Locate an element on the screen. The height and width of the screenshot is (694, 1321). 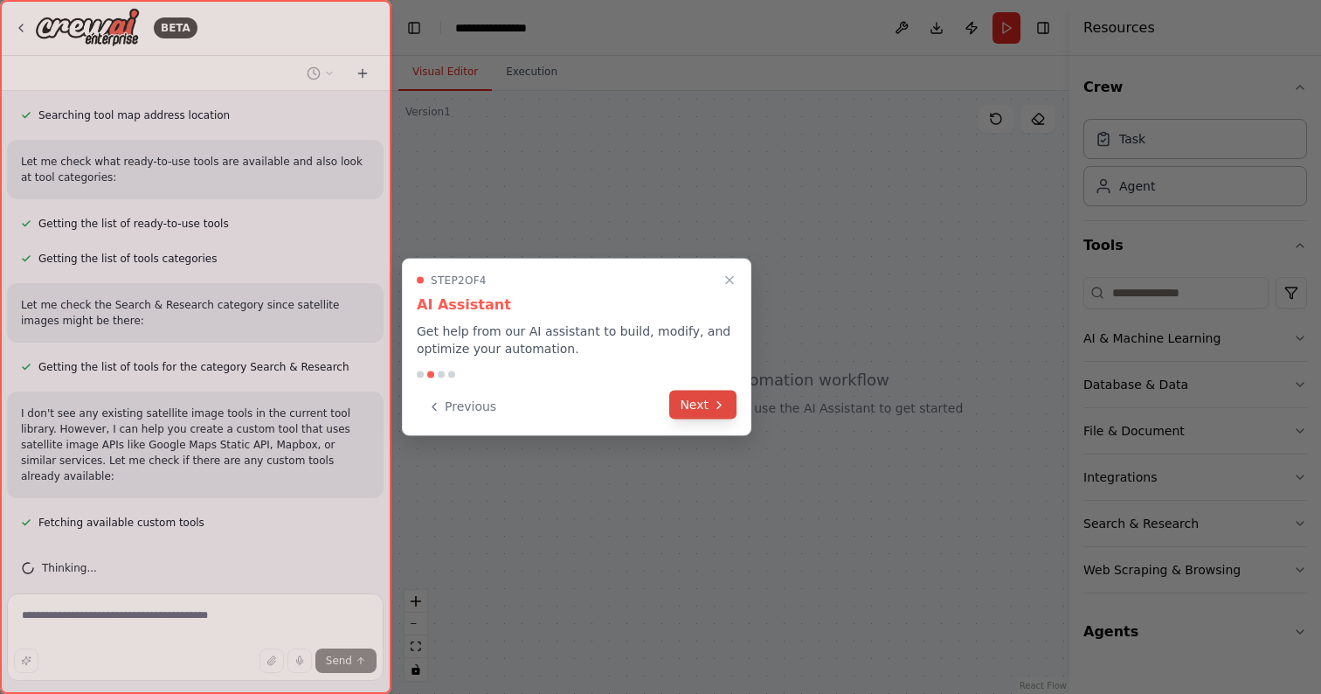
button: Next is located at coordinates (703, 405).